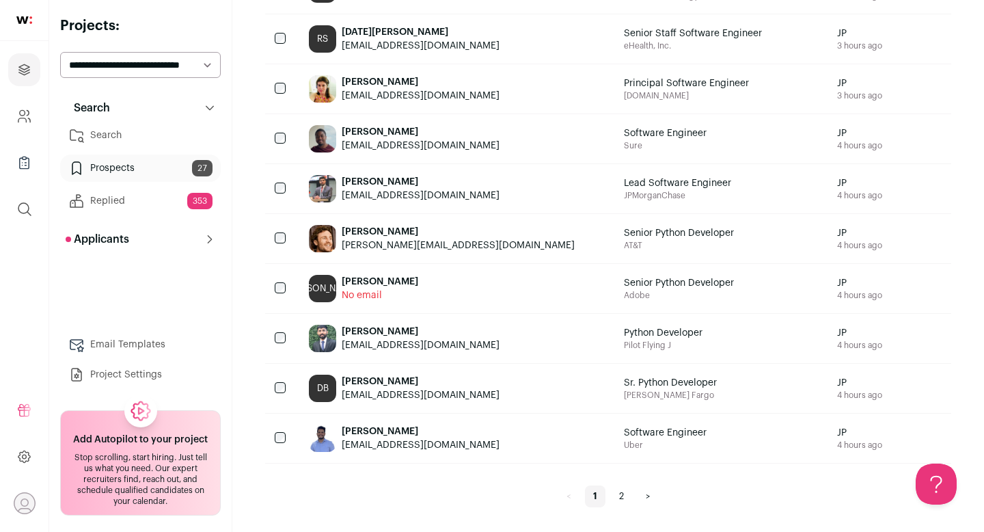 Image resolution: width=984 pixels, height=532 pixels. I want to click on h2: Add Autopilot to your project, so click(140, 440).